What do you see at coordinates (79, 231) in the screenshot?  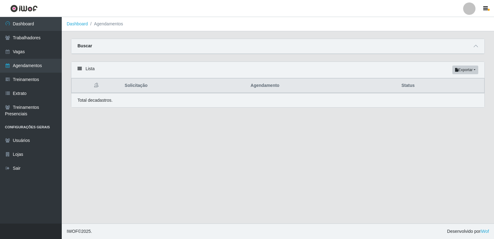 I see `span: © 2025 .` at bounding box center [79, 231].